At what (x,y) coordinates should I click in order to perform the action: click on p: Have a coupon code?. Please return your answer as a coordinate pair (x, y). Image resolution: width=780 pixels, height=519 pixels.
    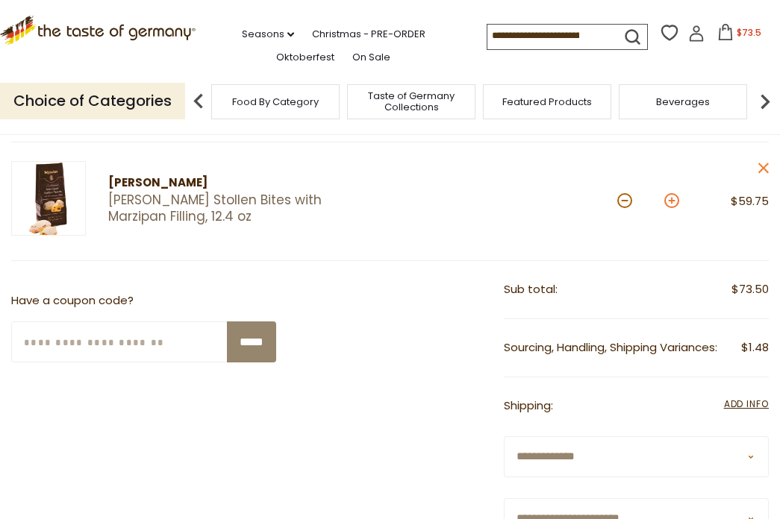
    Looking at the image, I should click on (143, 301).